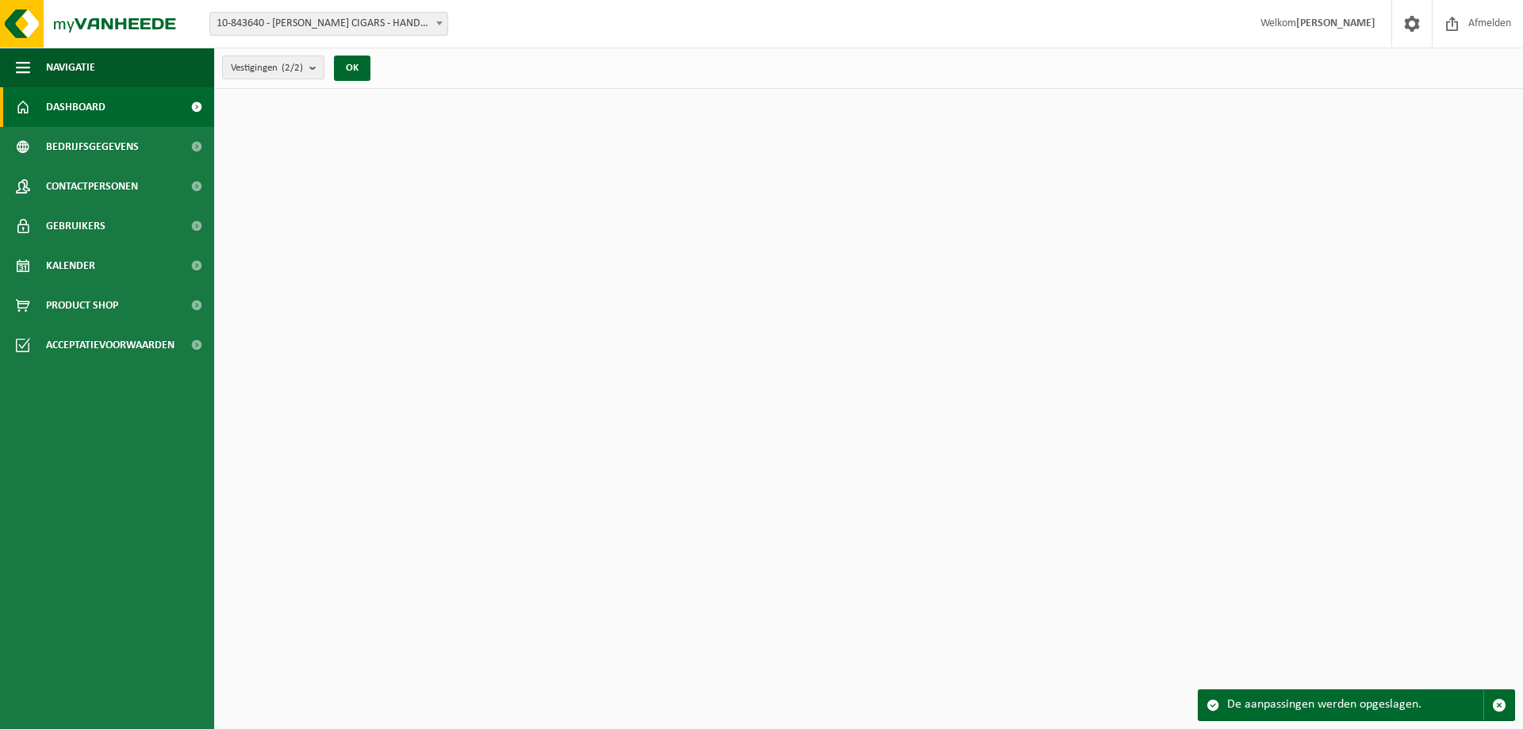 This screenshot has height=729, width=1523. Describe the element at coordinates (71, 67) in the screenshot. I see `span: Navigatie` at that location.